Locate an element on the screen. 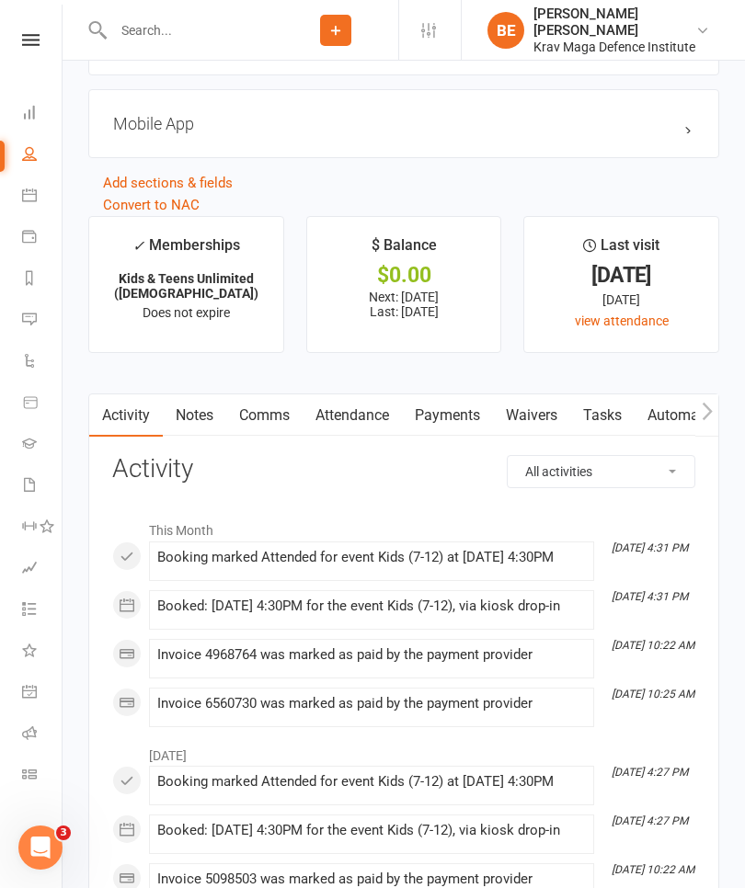 Image resolution: width=745 pixels, height=888 pixels. div: Memberships is located at coordinates (186, 250).